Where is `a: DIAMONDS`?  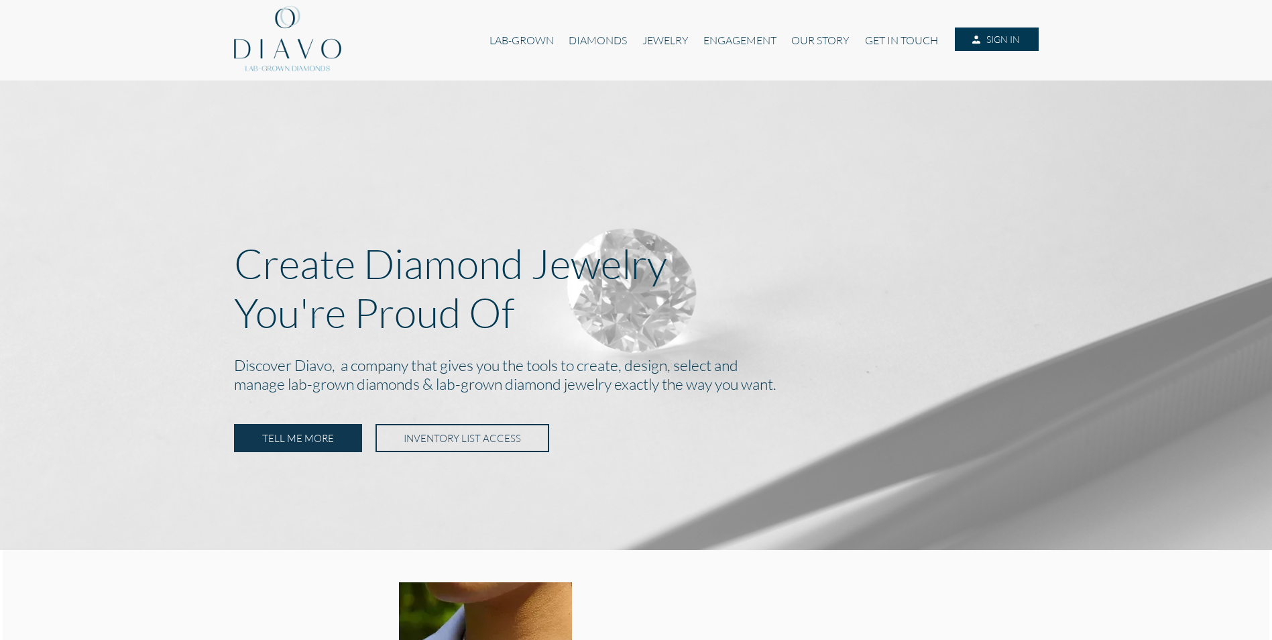 a: DIAMONDS is located at coordinates (597, 40).